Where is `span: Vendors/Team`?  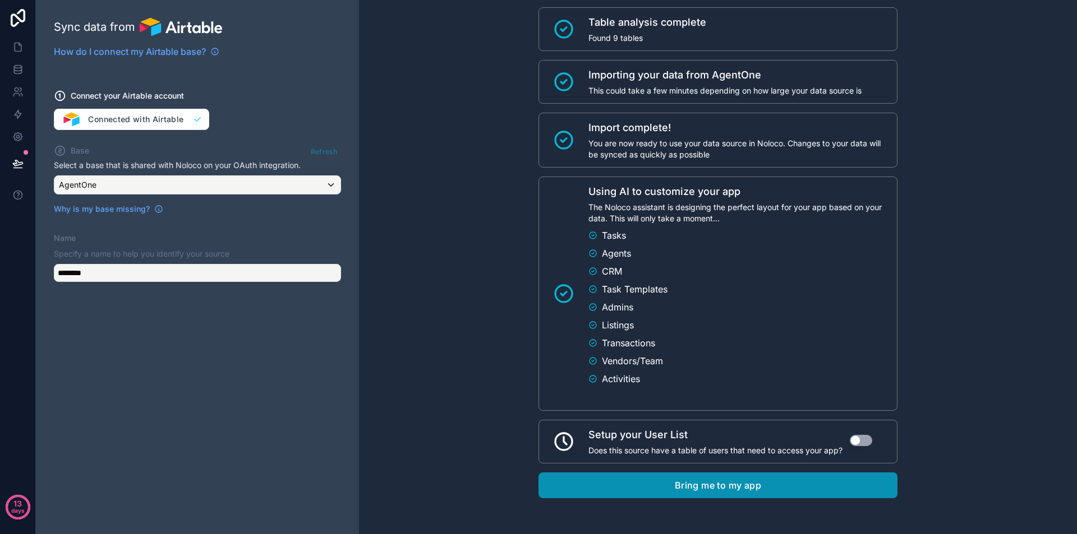
span: Vendors/Team is located at coordinates (632, 361).